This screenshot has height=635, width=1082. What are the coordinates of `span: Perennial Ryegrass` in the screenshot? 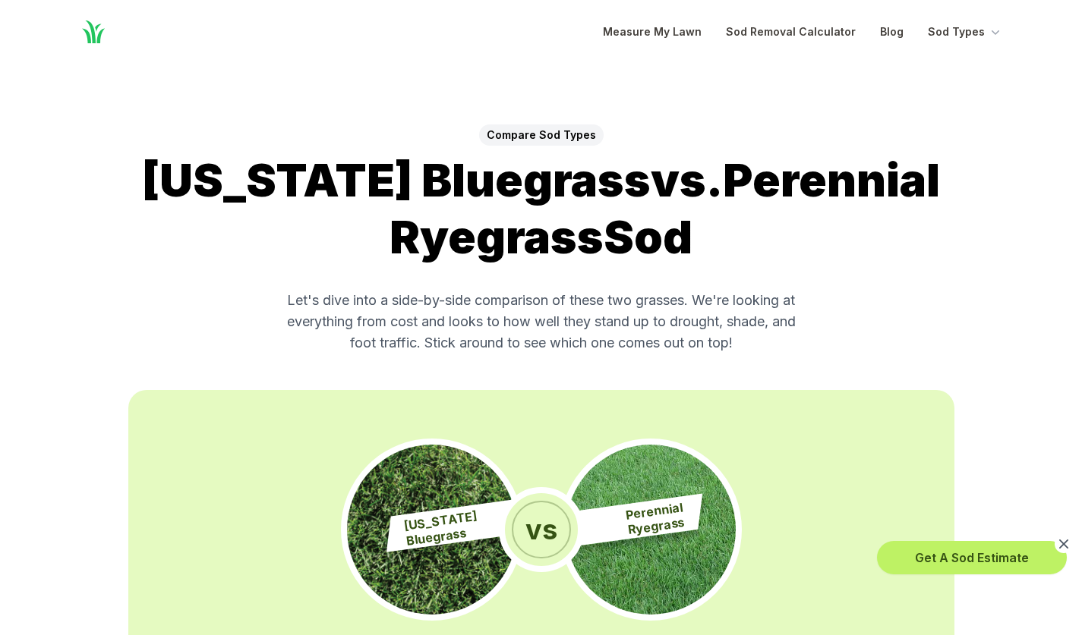 It's located at (619, 524).